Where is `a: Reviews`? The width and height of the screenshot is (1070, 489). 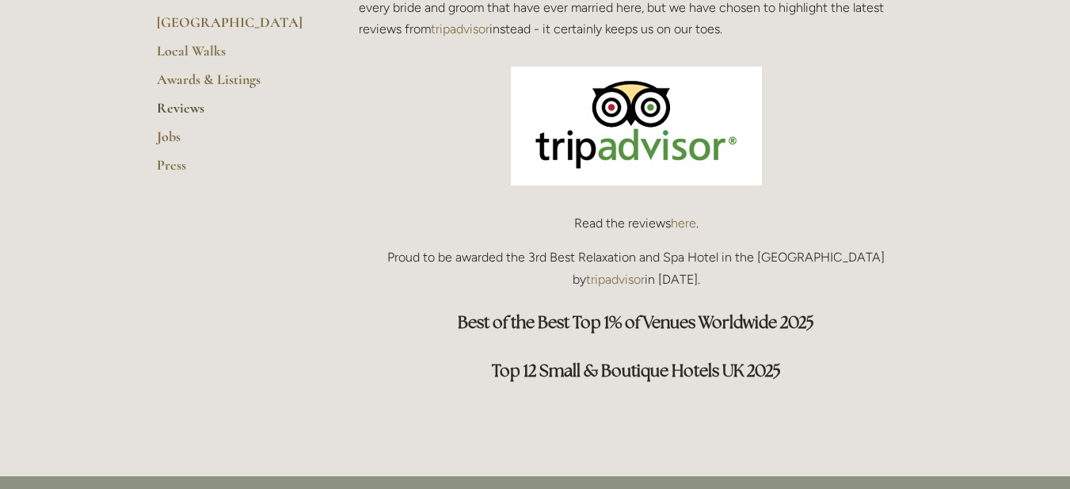 a: Reviews is located at coordinates (232, 113).